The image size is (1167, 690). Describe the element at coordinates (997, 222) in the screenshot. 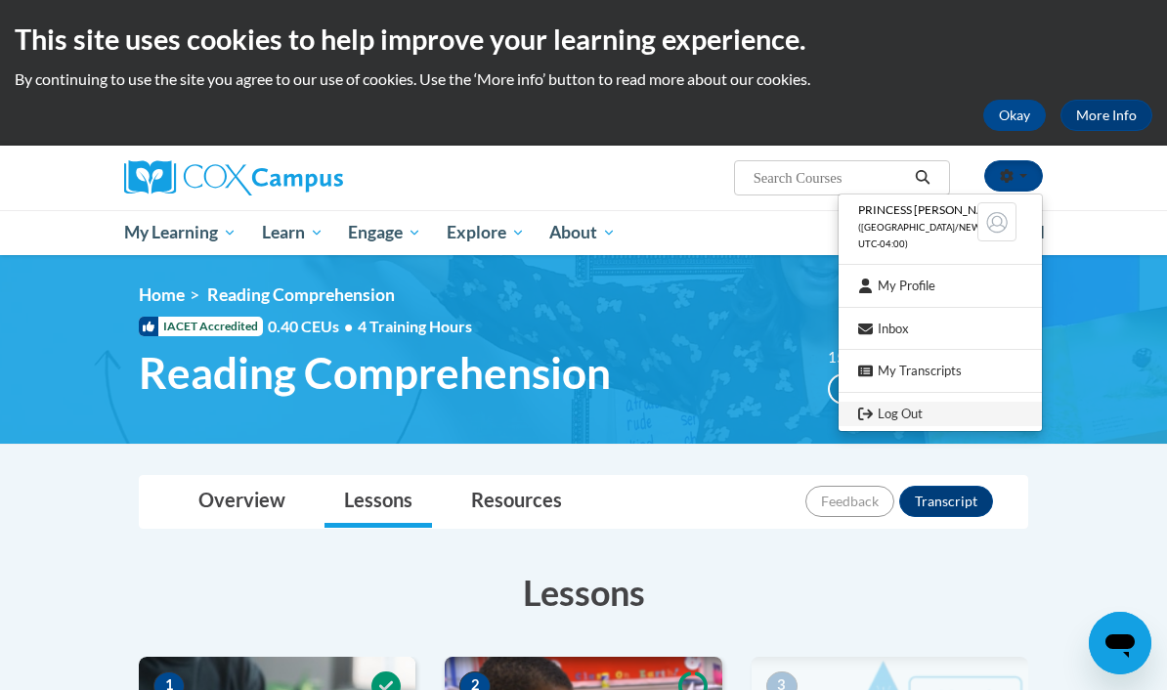

I see `img: Learner Profile Avatar` at that location.